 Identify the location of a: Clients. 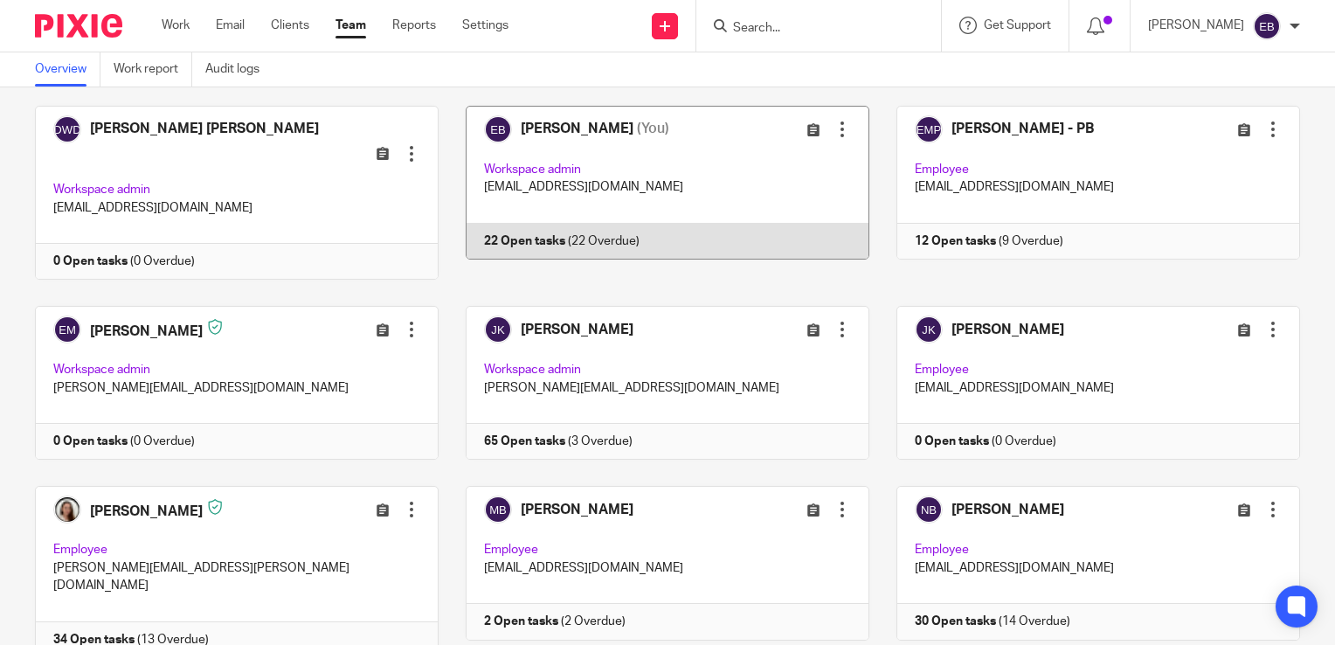
(290, 25).